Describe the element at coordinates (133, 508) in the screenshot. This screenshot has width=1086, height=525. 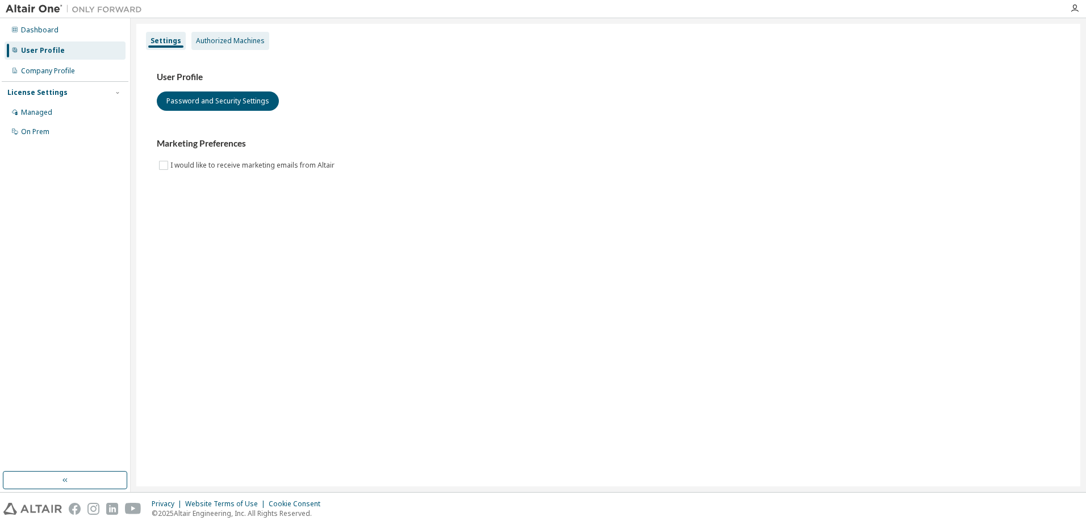
I see `img: youtube.svg` at that location.